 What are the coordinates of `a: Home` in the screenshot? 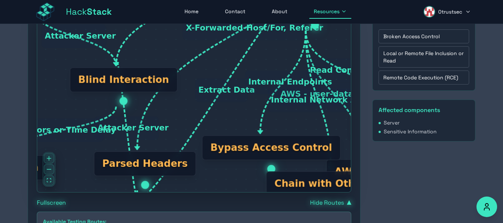 It's located at (191, 12).